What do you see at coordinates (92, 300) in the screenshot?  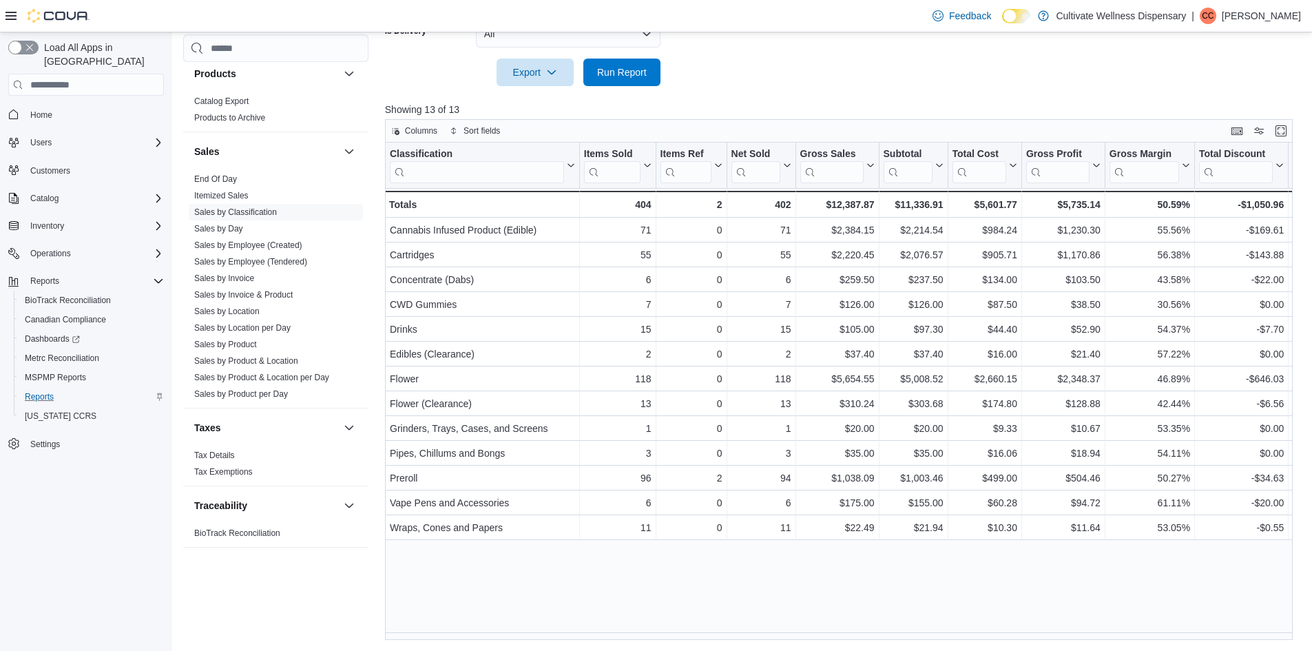 I see `button: BioTrack Reconciliation` at bounding box center [92, 300].